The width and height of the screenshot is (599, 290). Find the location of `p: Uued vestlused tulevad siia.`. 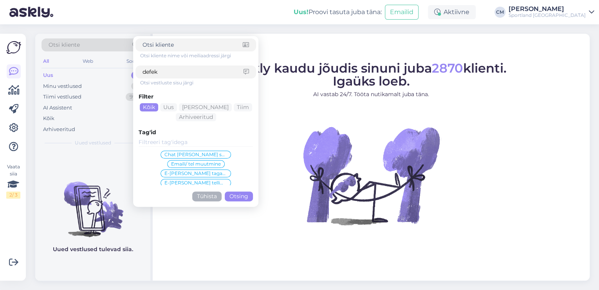

p: Uued vestlused tulevad siia. is located at coordinates (93, 249).